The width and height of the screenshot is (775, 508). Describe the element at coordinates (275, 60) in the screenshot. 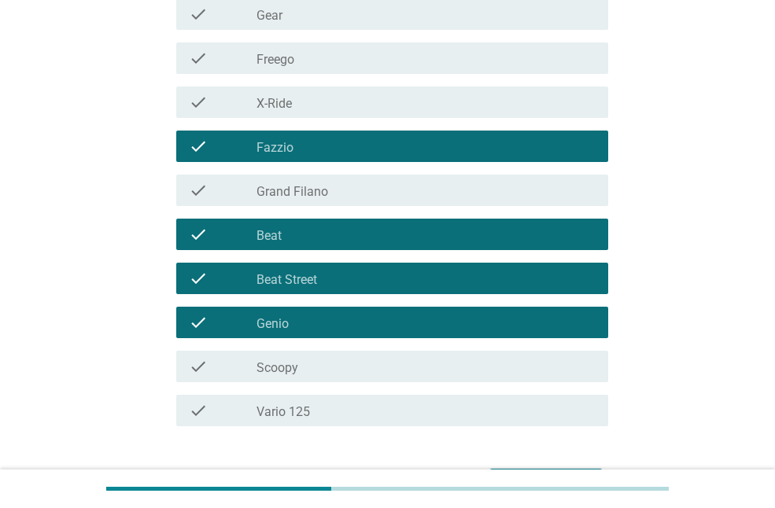

I see `label: Freego` at that location.